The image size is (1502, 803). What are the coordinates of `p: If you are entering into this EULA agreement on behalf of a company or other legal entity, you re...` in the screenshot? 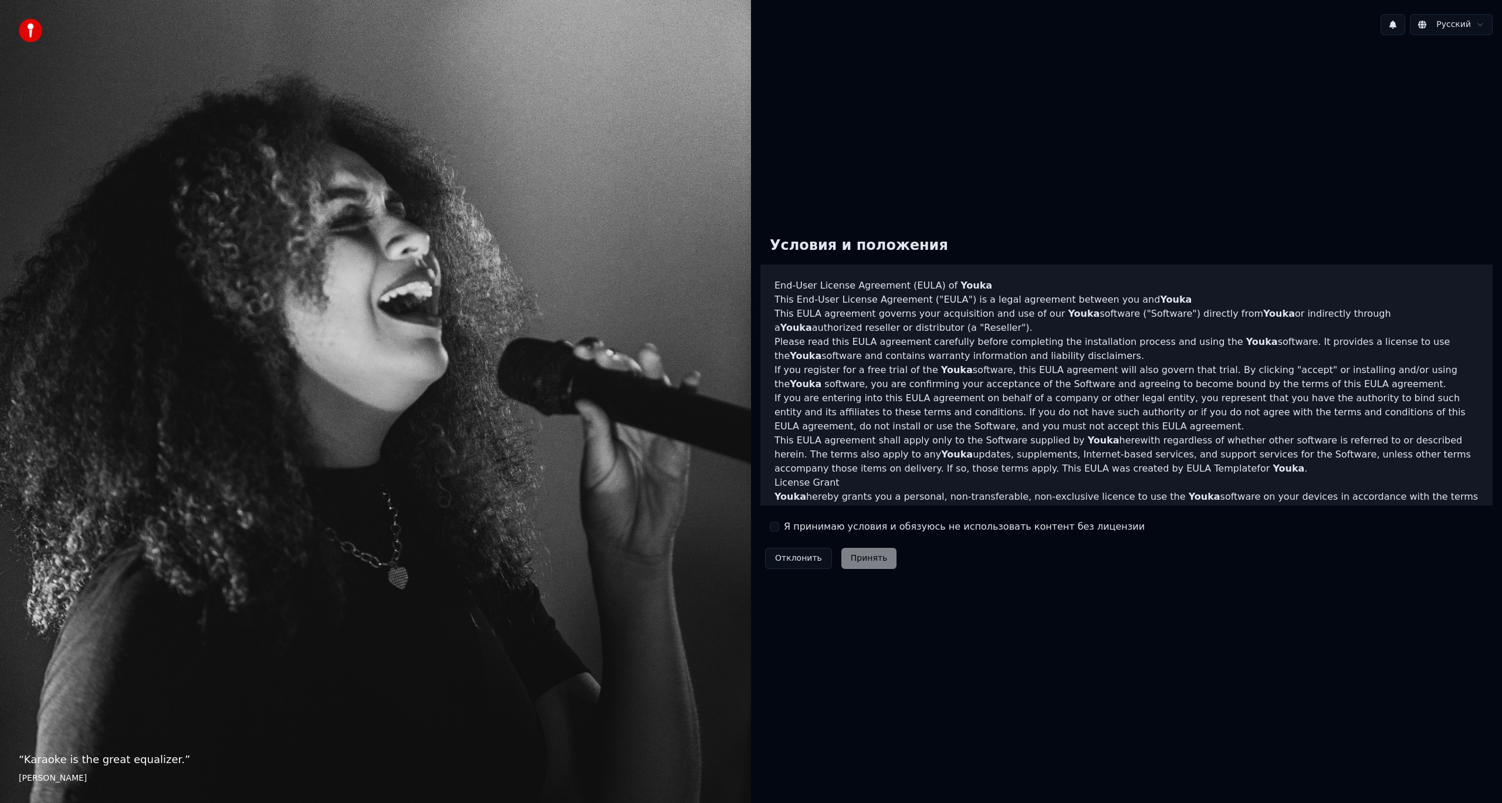 It's located at (1127, 412).